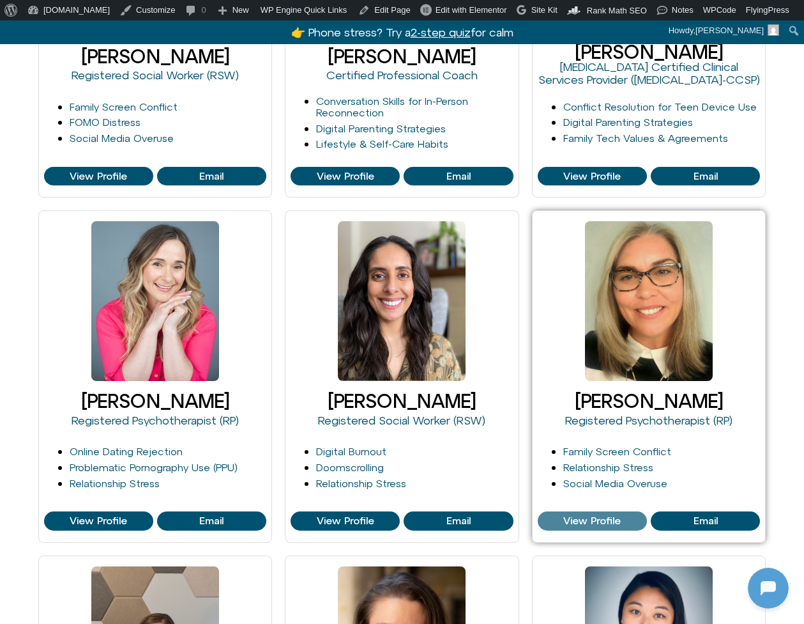 The width and height of the screenshot is (804, 624). I want to click on span: Site Kit, so click(544, 10).